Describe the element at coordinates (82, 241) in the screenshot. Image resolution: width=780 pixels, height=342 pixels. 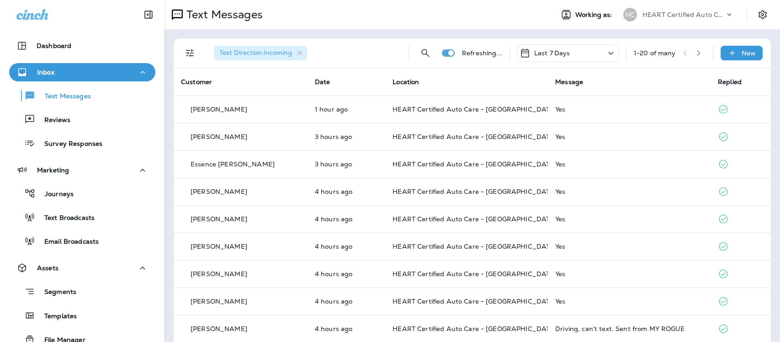
I see `button: Email Broadcasts` at that location.